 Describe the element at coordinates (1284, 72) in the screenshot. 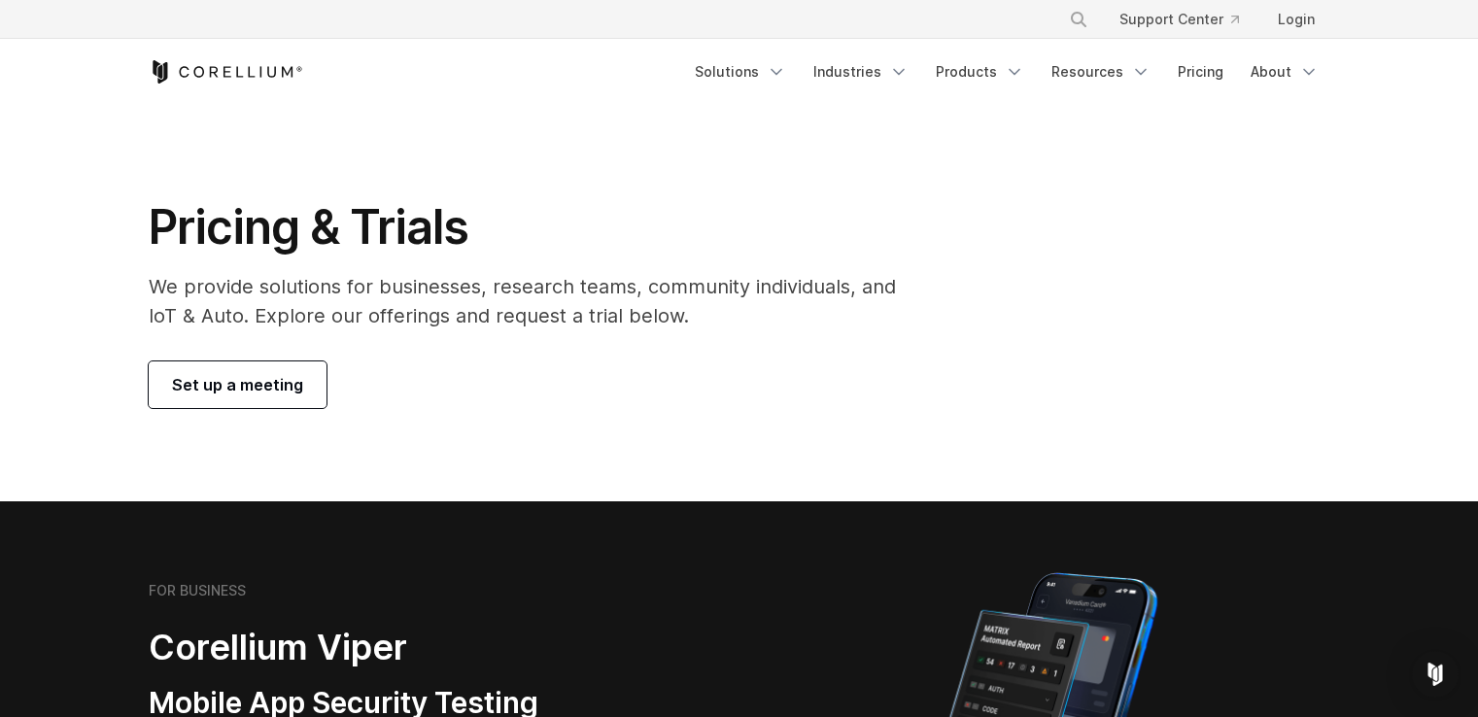

I see `a: About` at that location.